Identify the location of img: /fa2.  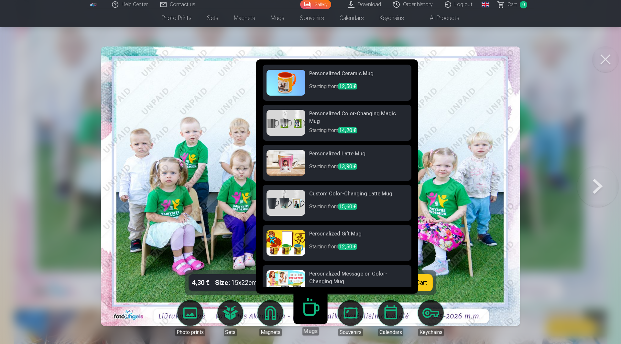
(93, 5).